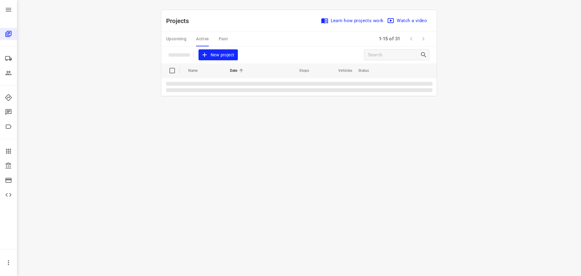 The width and height of the screenshot is (581, 276). What do you see at coordinates (300, 71) in the screenshot?
I see `span: Stops` at bounding box center [300, 71].